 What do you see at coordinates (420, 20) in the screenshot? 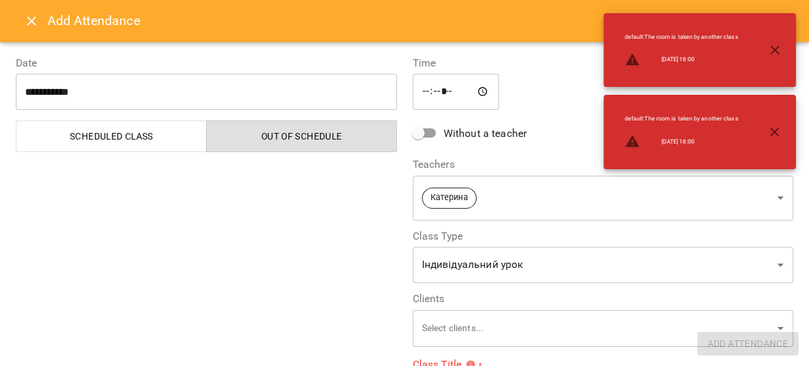
I see `h6: Add Attendance` at bounding box center [420, 20].